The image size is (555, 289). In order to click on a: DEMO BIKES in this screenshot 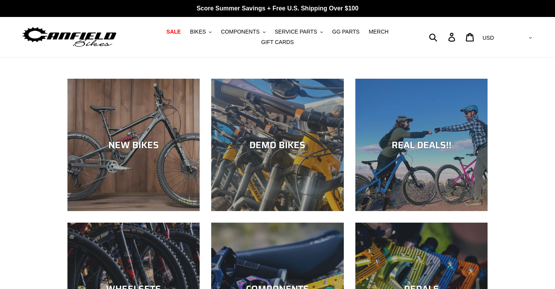, I will do `click(277, 145)`.